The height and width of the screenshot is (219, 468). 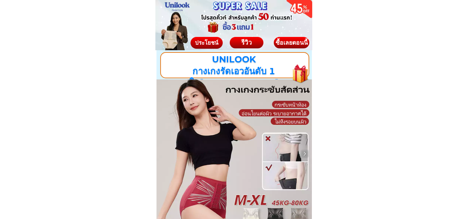 What do you see at coordinates (291, 43) in the screenshot?
I see `div: ซื้อเลยตอนนี้` at bounding box center [291, 43].